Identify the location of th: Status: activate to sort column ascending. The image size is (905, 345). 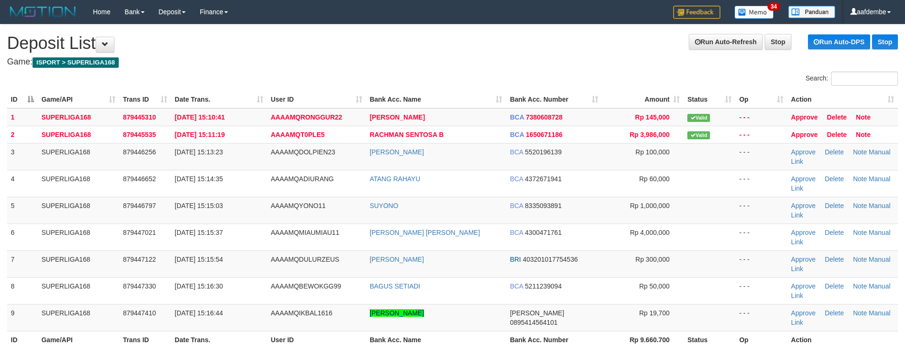
(710, 99).